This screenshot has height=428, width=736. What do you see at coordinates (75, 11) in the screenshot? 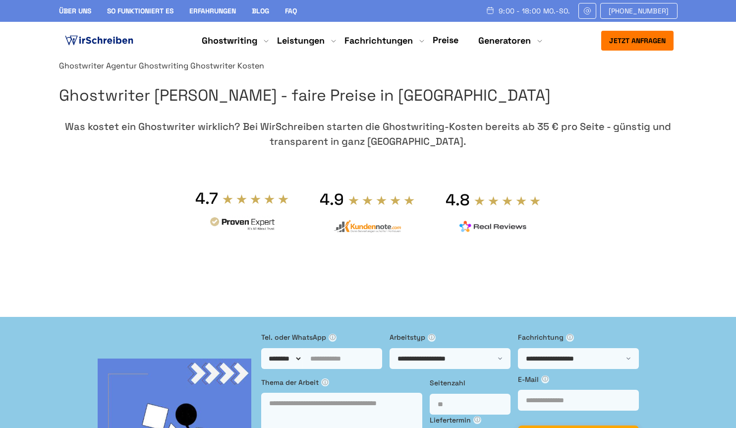
I see `a: Über uns` at bounding box center [75, 11].